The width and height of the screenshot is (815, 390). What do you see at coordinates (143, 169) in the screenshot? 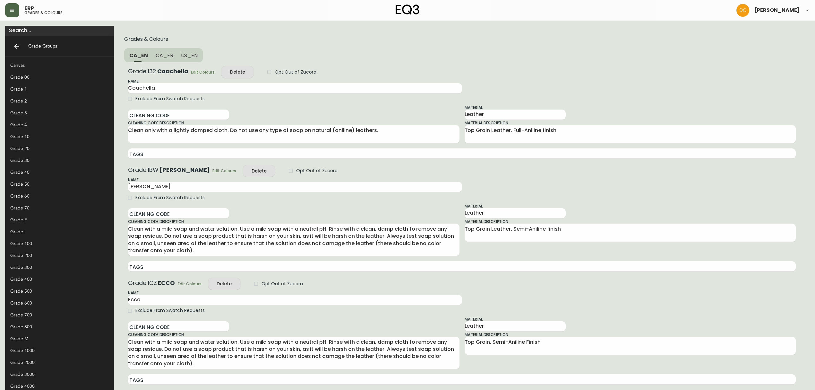
I see `span: Grade: 1BW` at bounding box center [143, 169].